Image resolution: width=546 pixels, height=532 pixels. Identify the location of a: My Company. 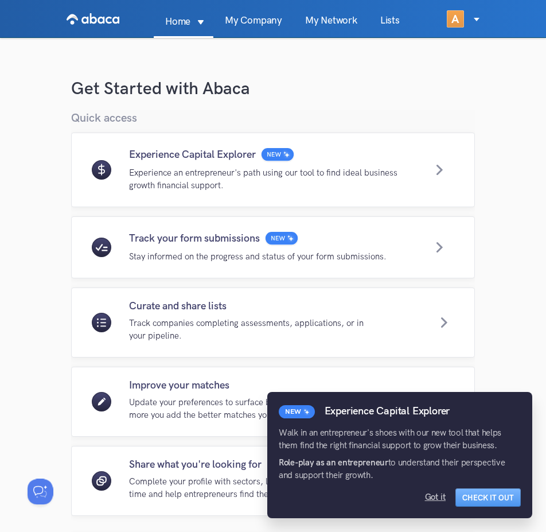
(254, 26).